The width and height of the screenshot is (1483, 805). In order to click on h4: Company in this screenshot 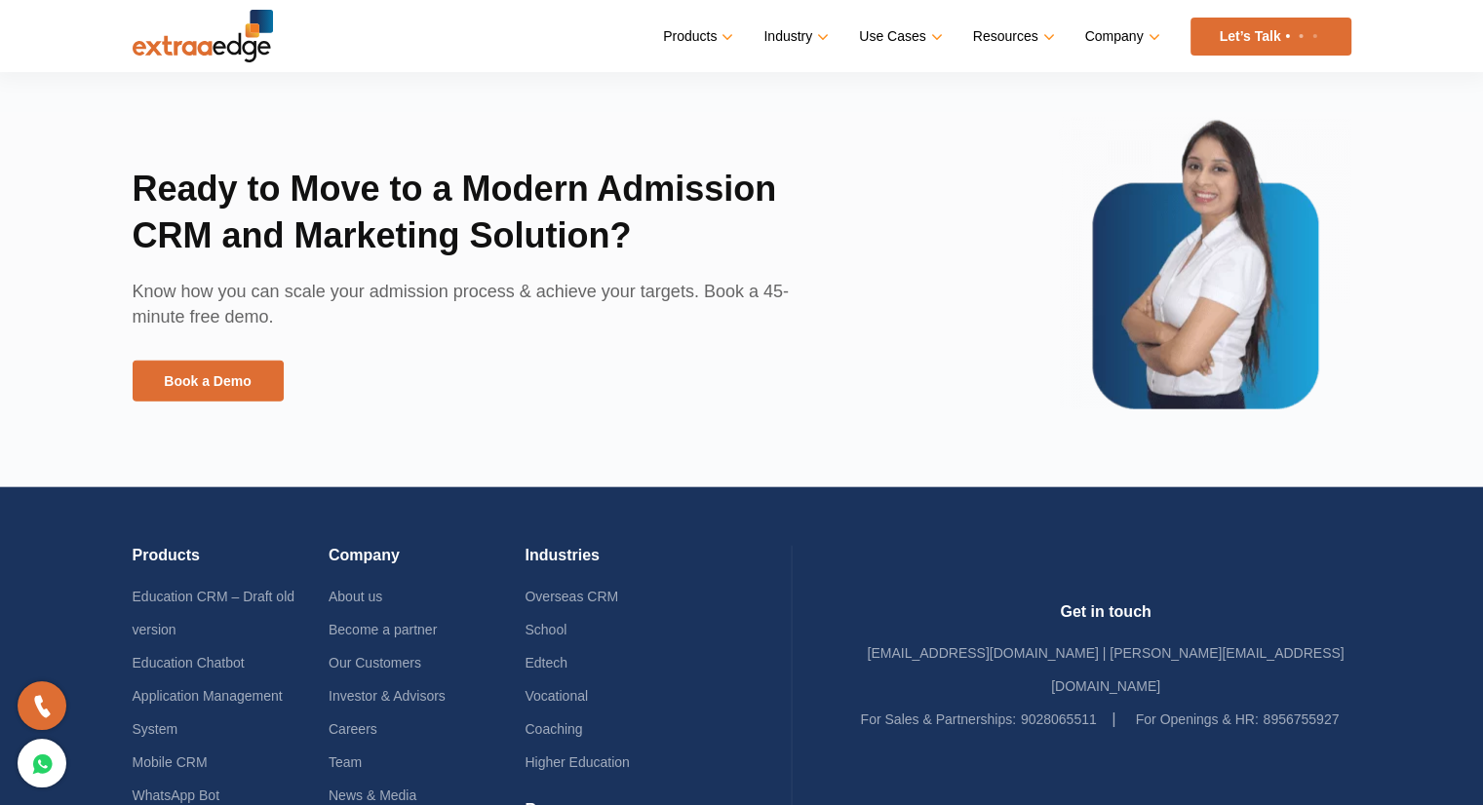, I will do `click(426, 562)`.